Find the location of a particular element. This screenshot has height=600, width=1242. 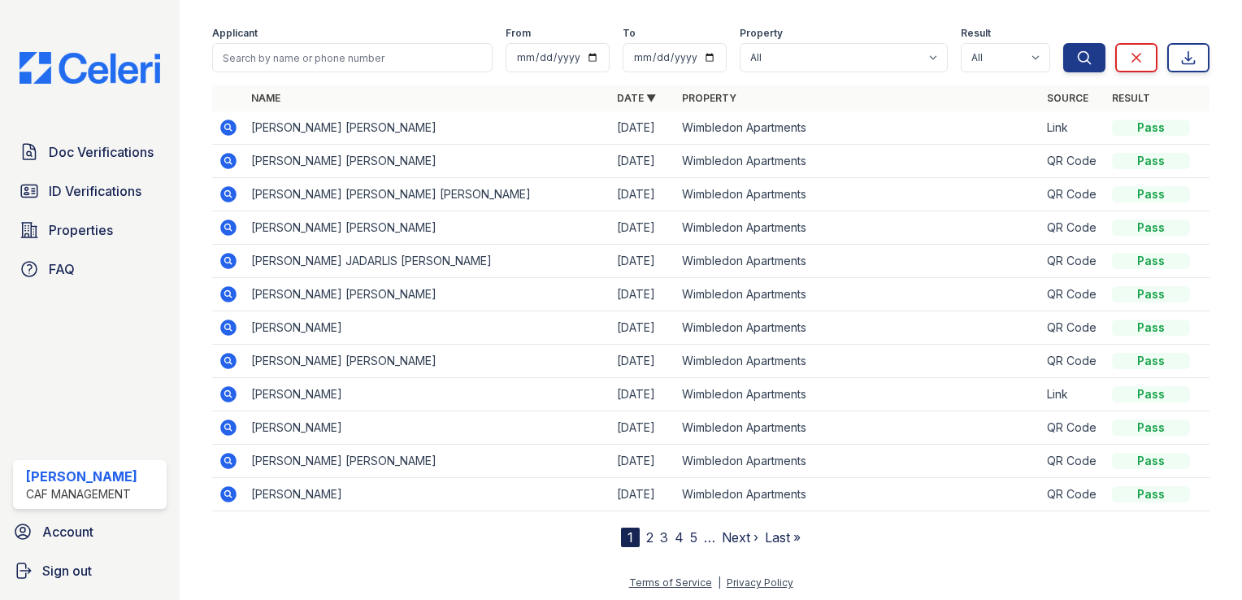

label: From is located at coordinates (518, 33).